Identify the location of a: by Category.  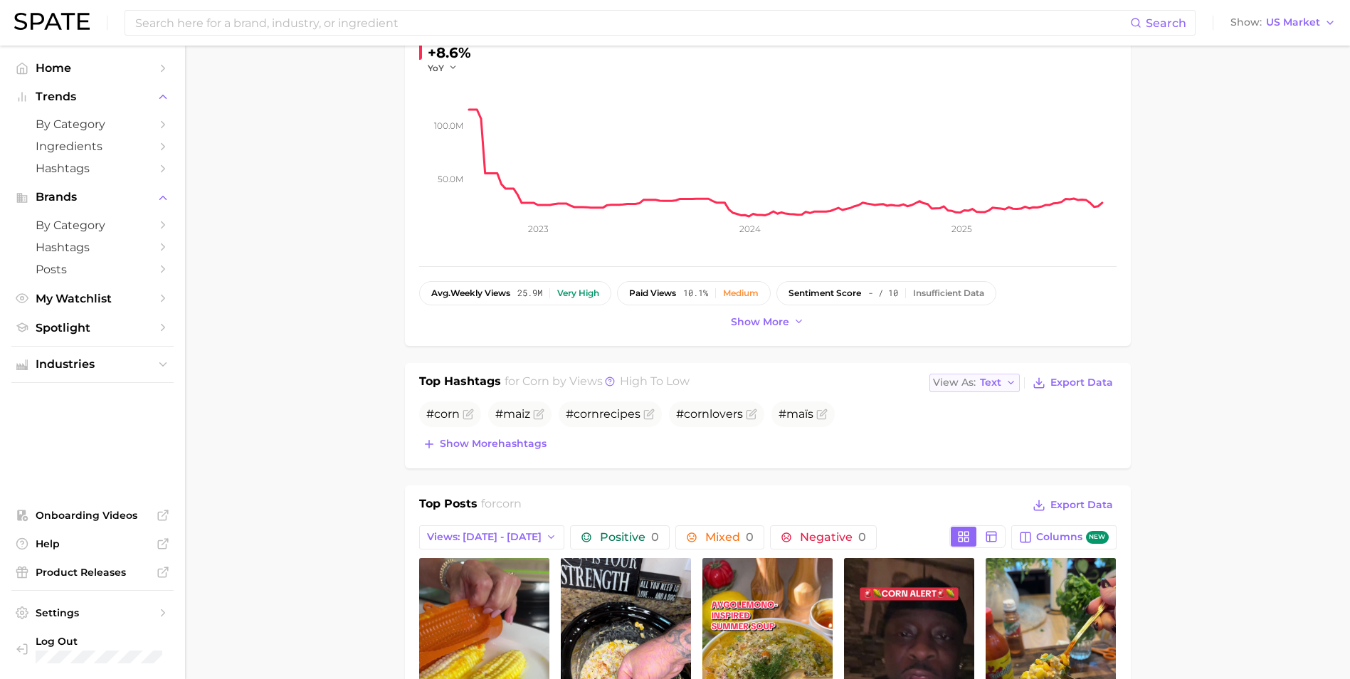
(92, 124).